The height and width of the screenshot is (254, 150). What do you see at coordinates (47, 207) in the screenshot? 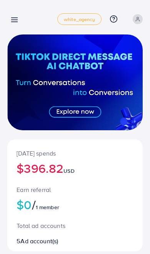
I see `span: 1 member` at bounding box center [47, 207].